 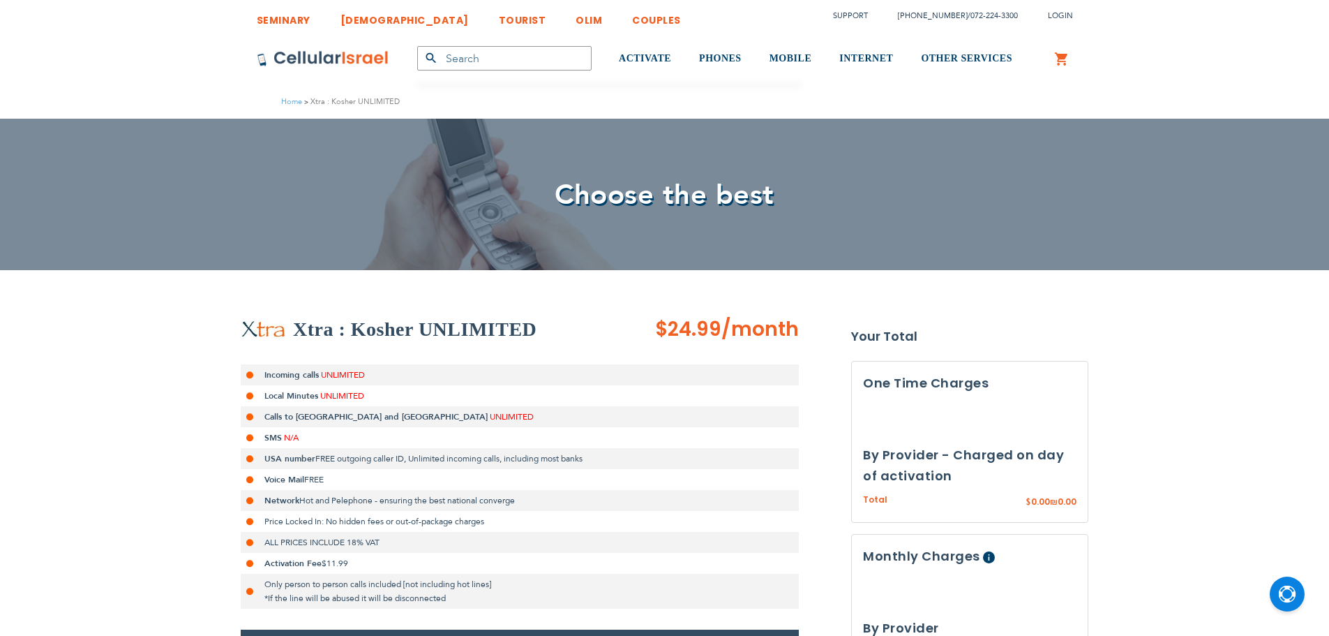 What do you see at coordinates (504, 58) in the screenshot?
I see `input: Search` at bounding box center [504, 58].